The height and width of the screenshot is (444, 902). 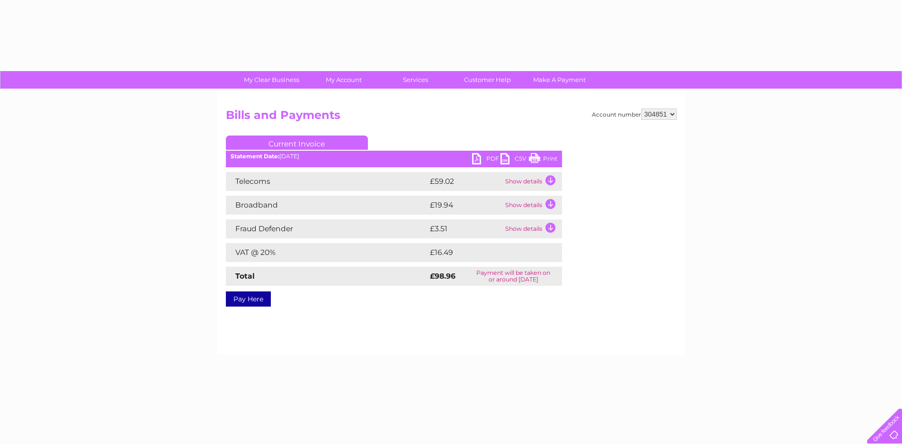 What do you see at coordinates (451, 117) in the screenshot?
I see `h2: Bills and Payments` at bounding box center [451, 117].